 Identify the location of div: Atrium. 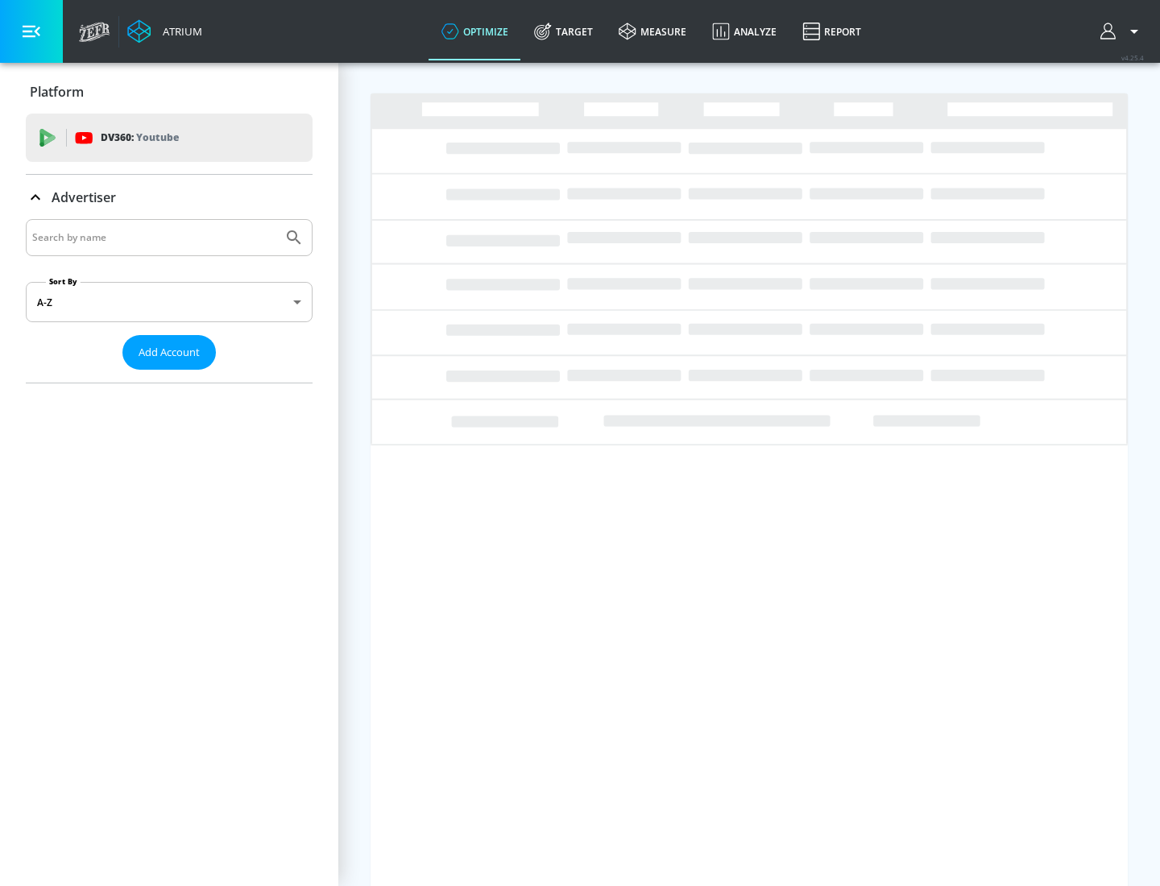
(179, 31).